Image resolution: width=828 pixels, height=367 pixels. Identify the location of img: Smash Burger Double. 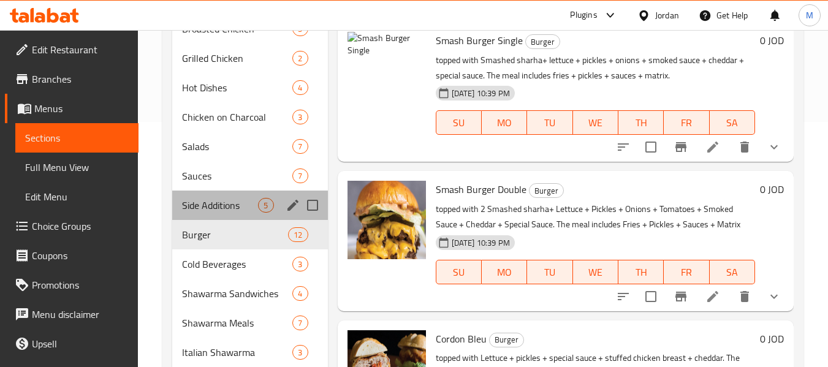
(387, 220).